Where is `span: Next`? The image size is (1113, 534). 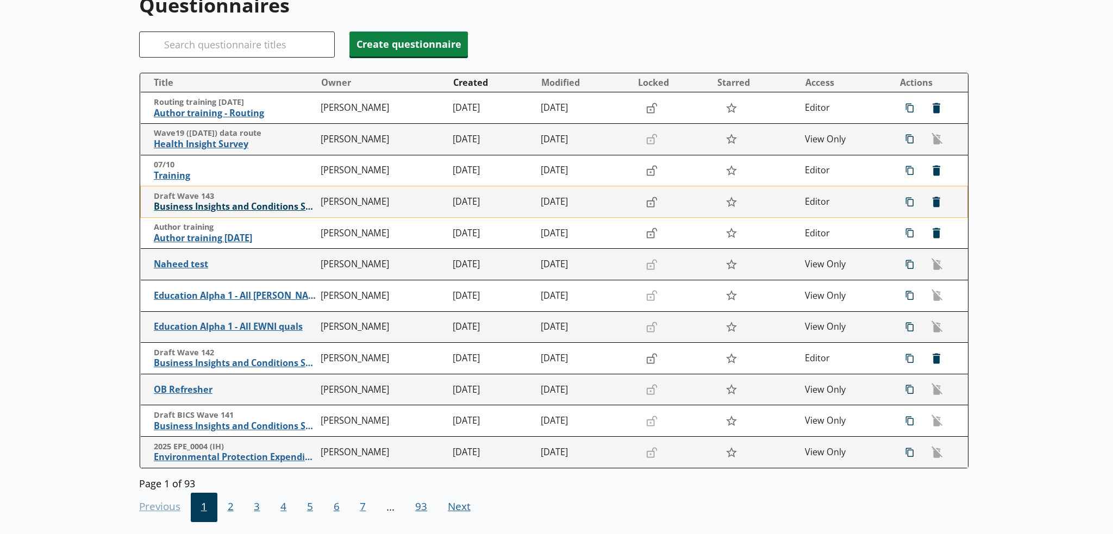 span: Next is located at coordinates (459, 508).